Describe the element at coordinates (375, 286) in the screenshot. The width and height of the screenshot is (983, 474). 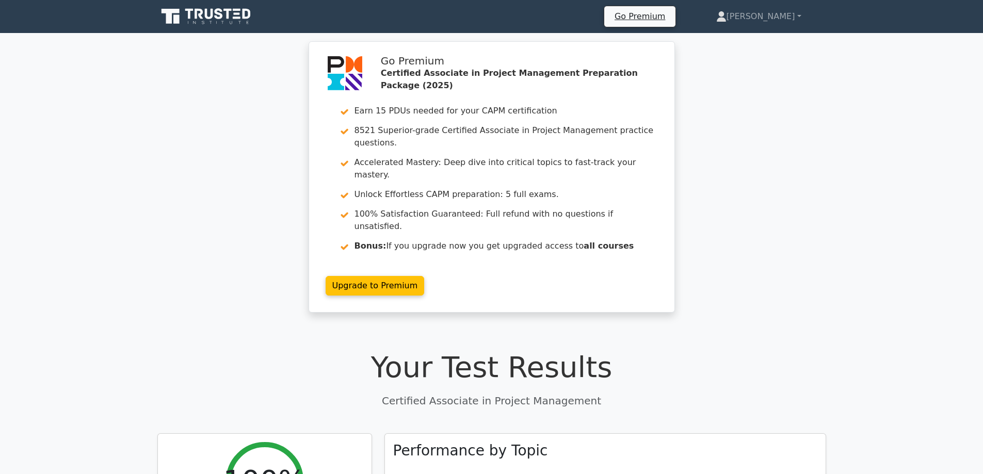
I see `a: Upgrade to Premium` at that location.